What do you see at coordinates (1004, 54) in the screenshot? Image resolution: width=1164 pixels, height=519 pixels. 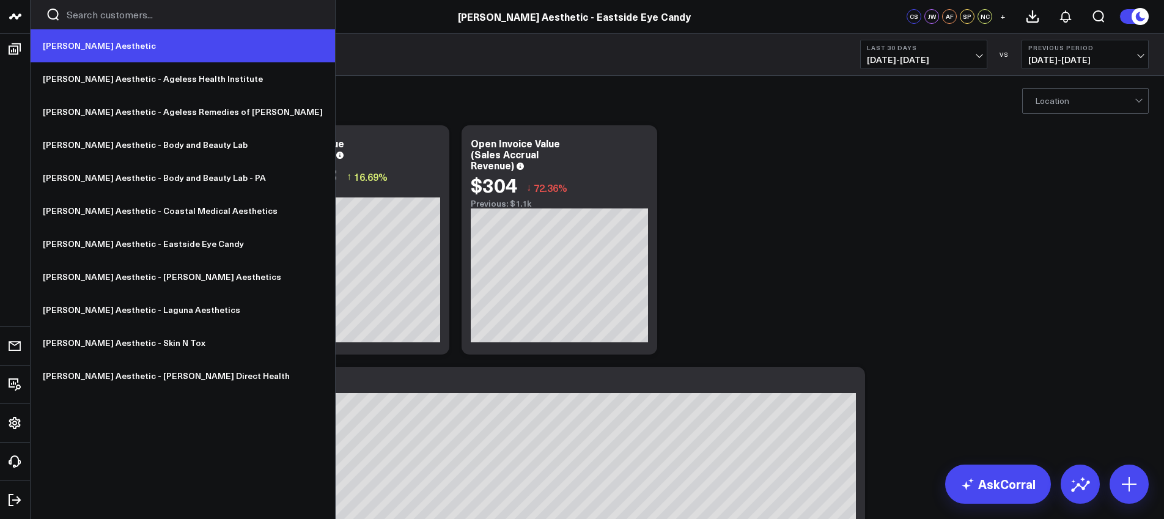 I see `div: VS` at bounding box center [1004, 54].